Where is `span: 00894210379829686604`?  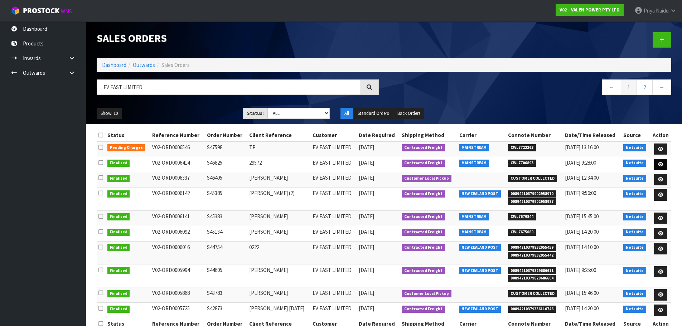 span: 00894210379829686604 is located at coordinates (532, 278).